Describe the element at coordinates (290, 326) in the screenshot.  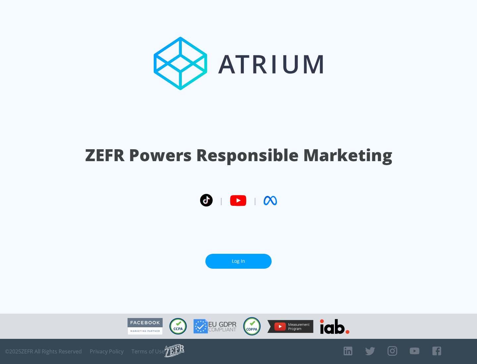
I see `img: YouTube Measurement Program` at that location.